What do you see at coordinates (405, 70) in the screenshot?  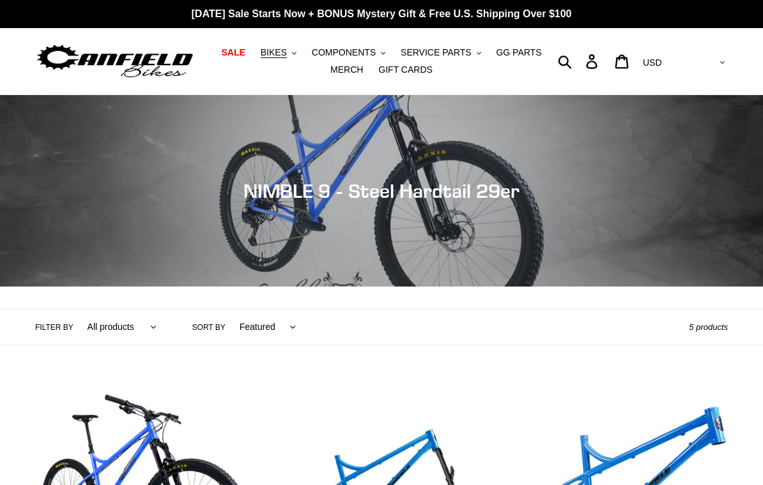 I see `span: GIFT CARDS` at bounding box center [405, 70].